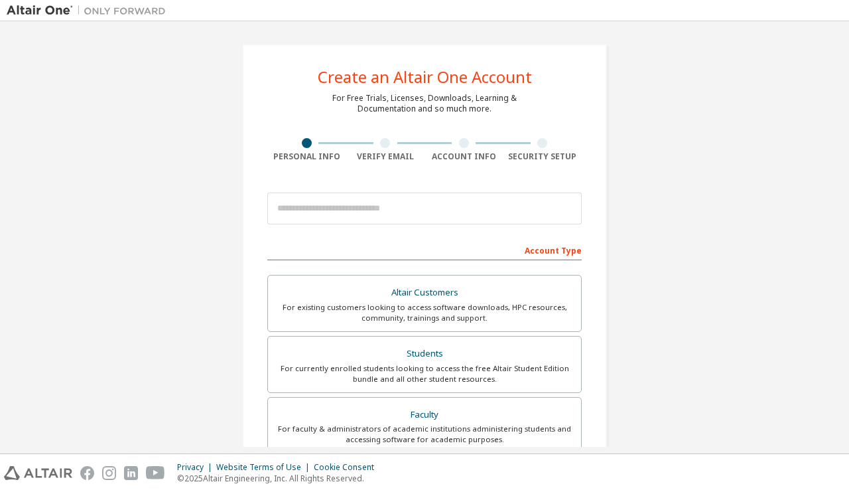 This screenshot has height=492, width=849. Describe the element at coordinates (307, 157) in the screenshot. I see `div: Personal Info` at that location.